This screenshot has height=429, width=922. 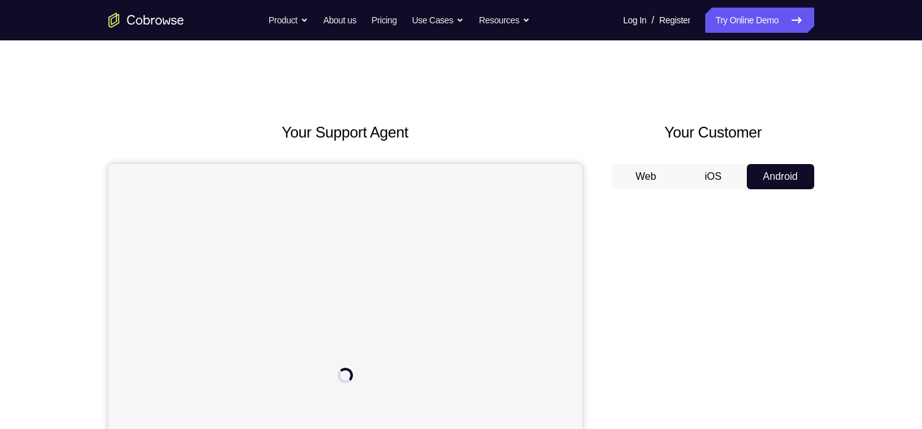 What do you see at coordinates (504, 20) in the screenshot?
I see `button: Resources` at bounding box center [504, 20].